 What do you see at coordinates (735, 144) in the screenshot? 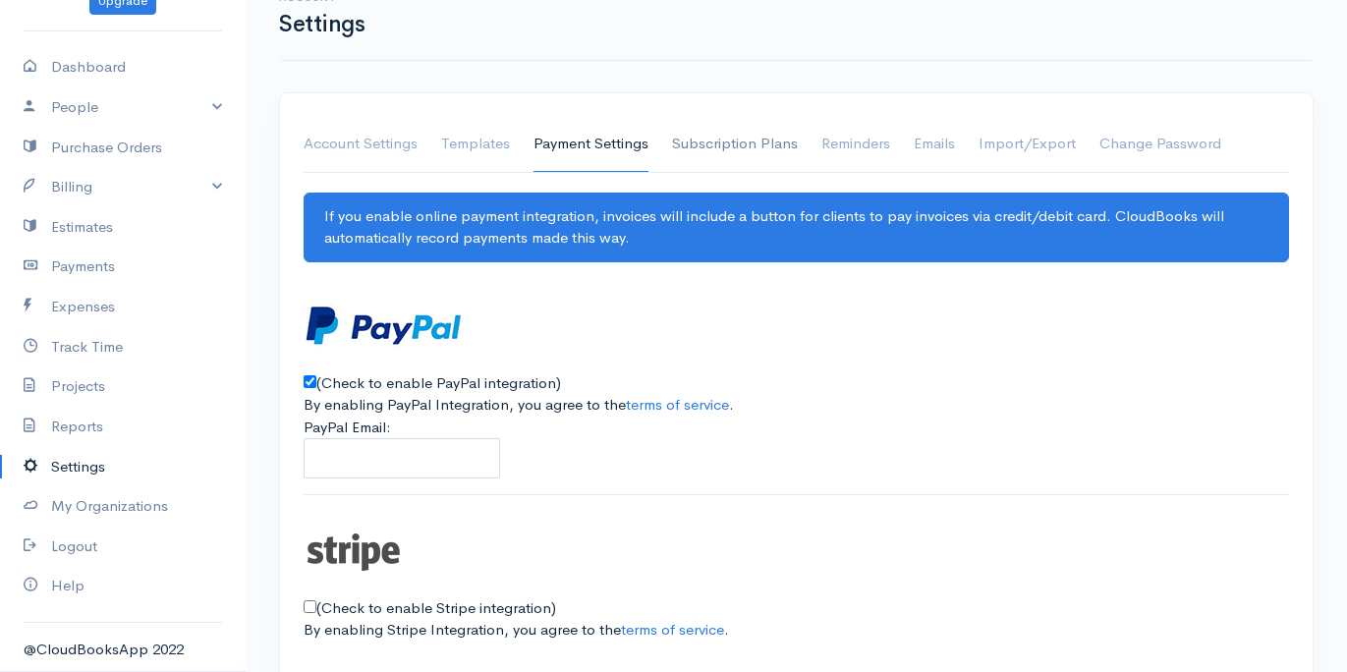
I see `a: Subscription Plans` at bounding box center [735, 144].